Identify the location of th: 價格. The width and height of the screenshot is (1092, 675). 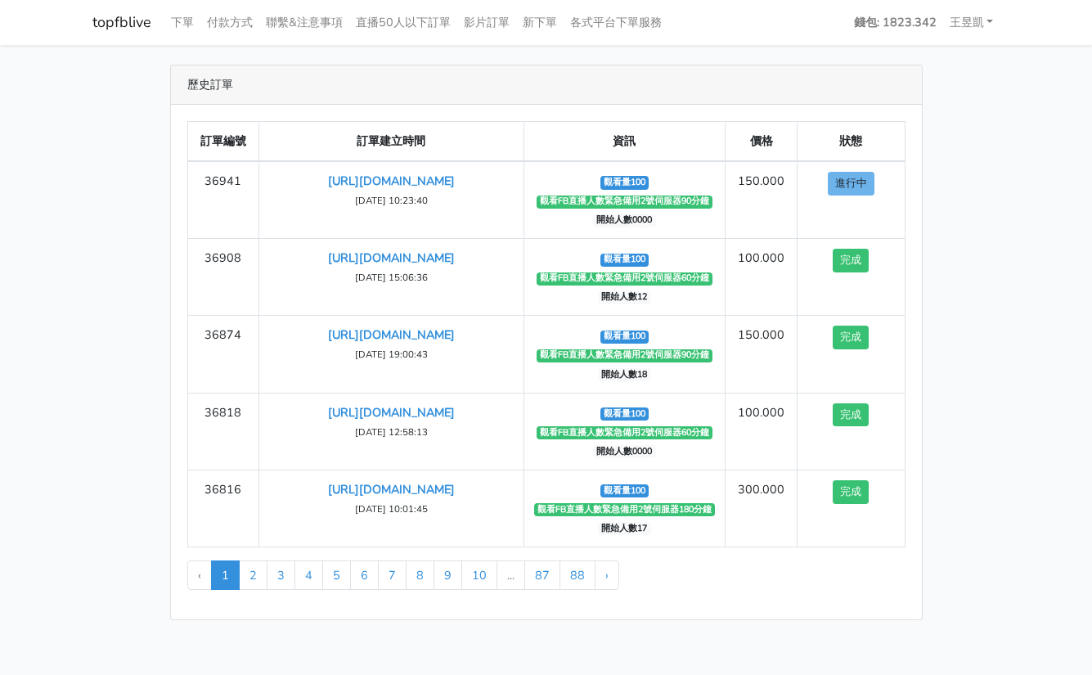
(762, 142).